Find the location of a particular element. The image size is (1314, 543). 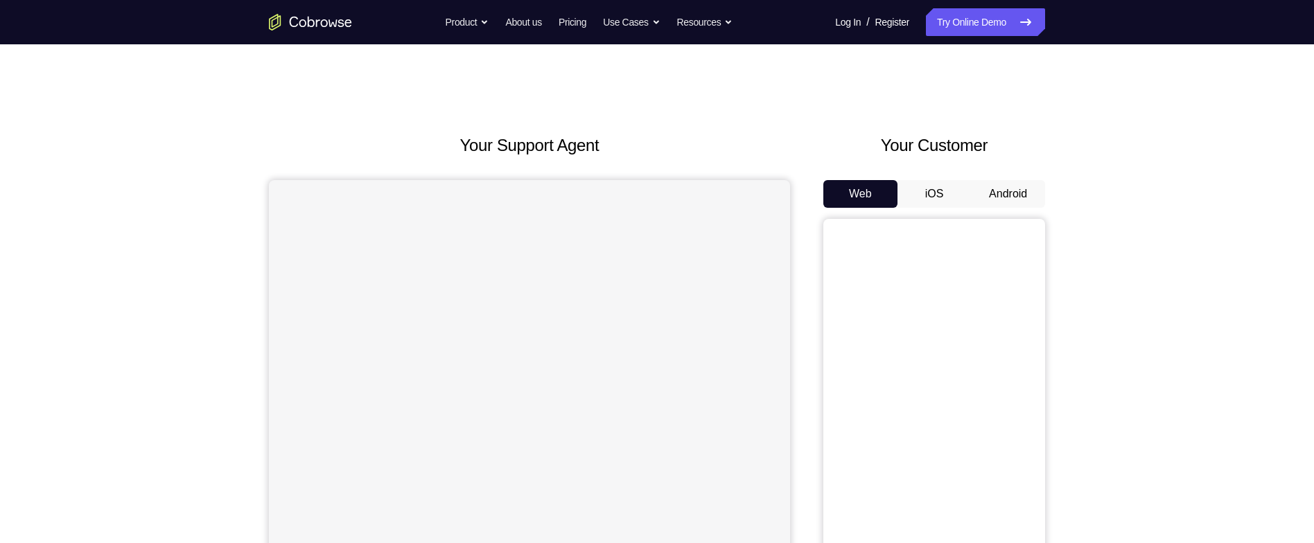

button: Web is located at coordinates (860, 194).